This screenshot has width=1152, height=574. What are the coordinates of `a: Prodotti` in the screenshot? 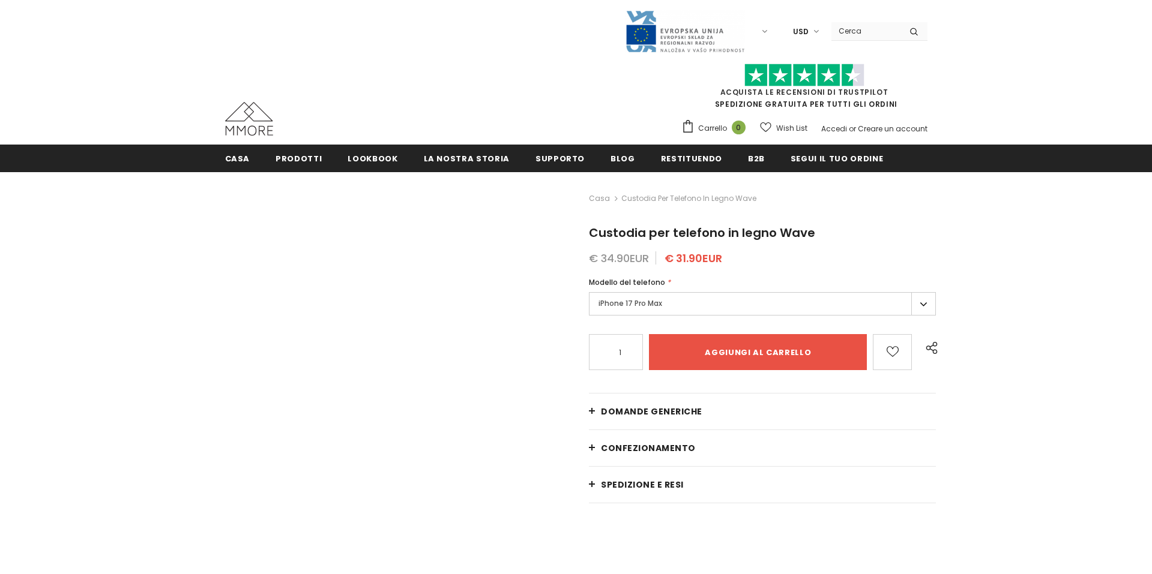 It's located at (298, 158).